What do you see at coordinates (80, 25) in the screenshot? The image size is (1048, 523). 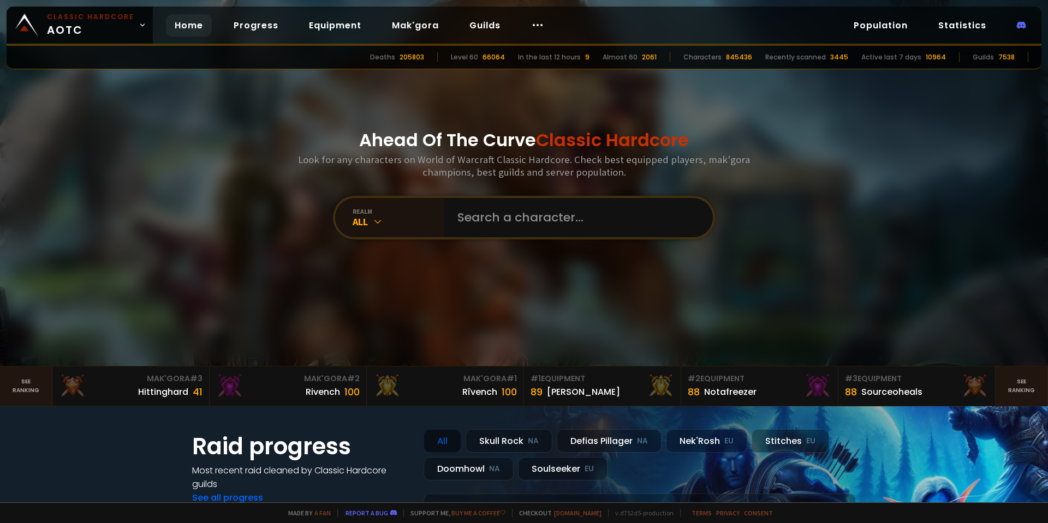 I see `a: Classic HardcoreAOTC` at bounding box center [80, 25].